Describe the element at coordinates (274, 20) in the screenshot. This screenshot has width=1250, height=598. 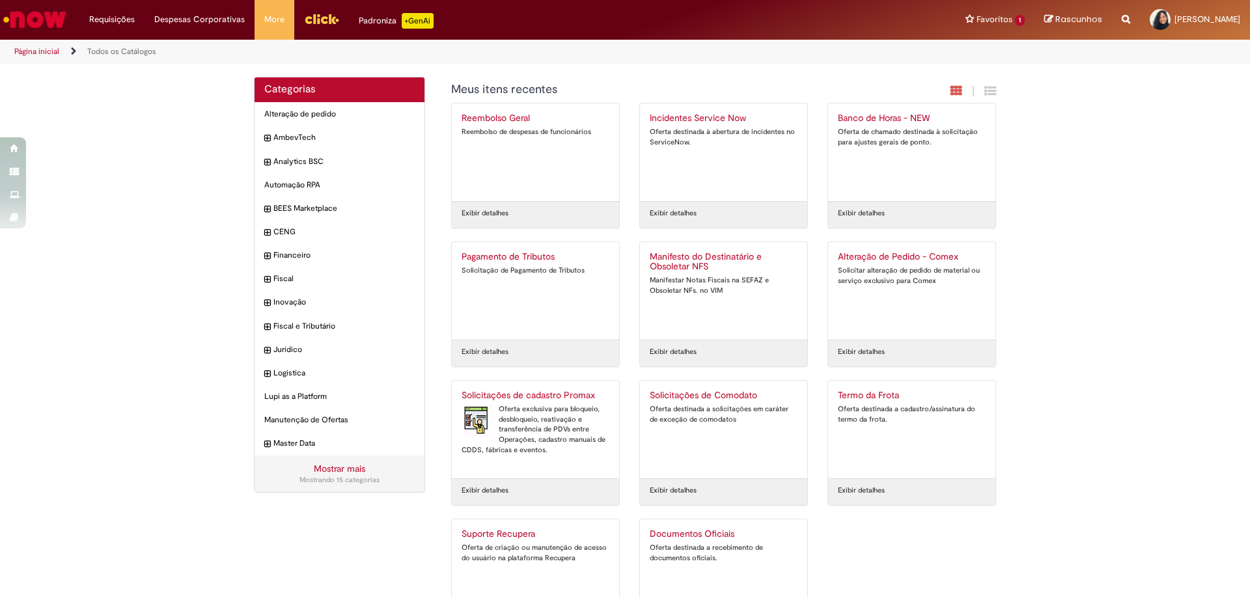
I see `span: More` at that location.